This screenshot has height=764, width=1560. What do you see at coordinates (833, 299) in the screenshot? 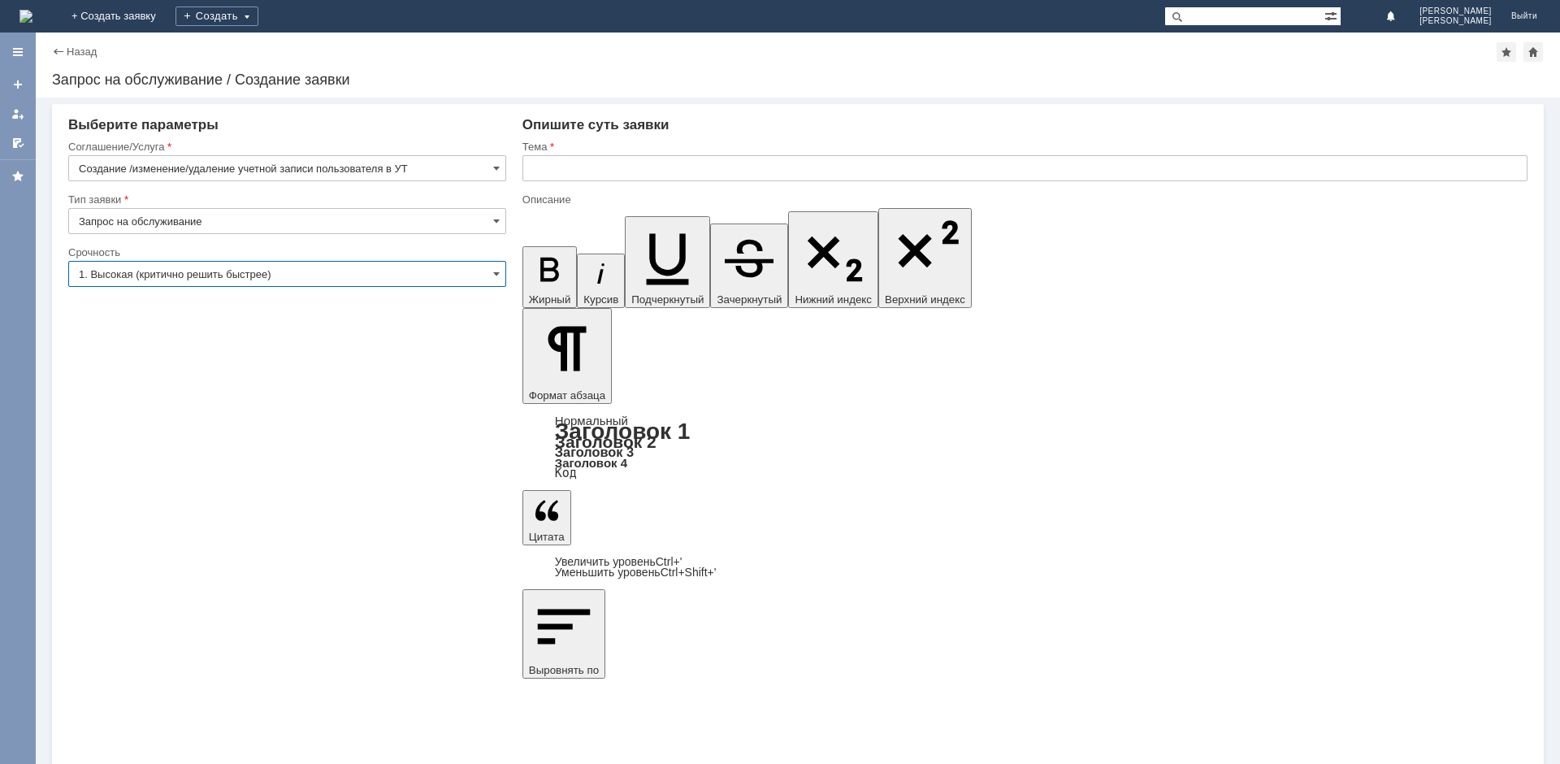
I see `span: Нижний индекс` at bounding box center [833, 299].